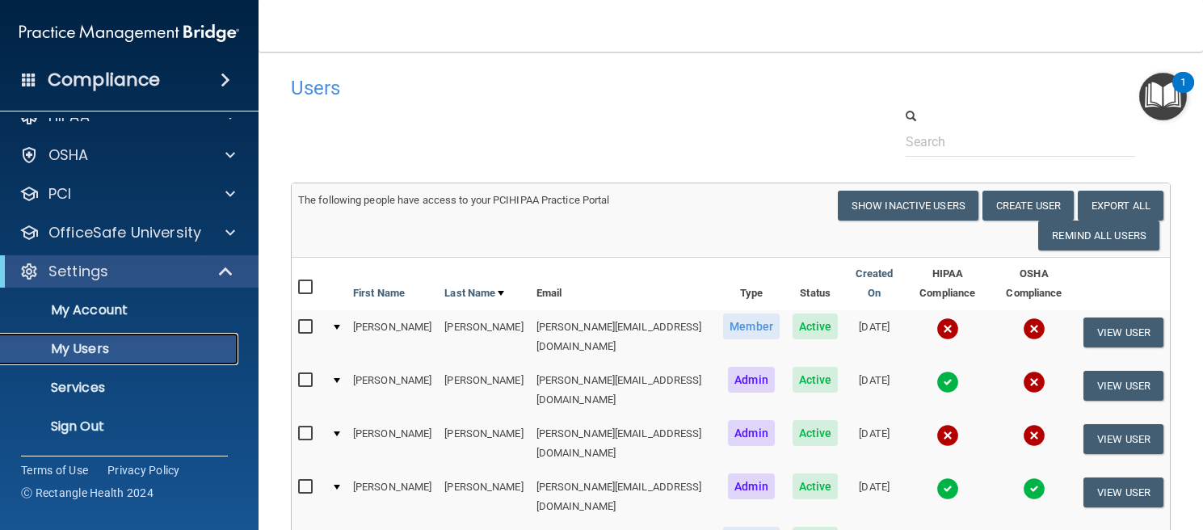 This screenshot has height=530, width=1203. I want to click on button: Create User, so click(1027, 205).